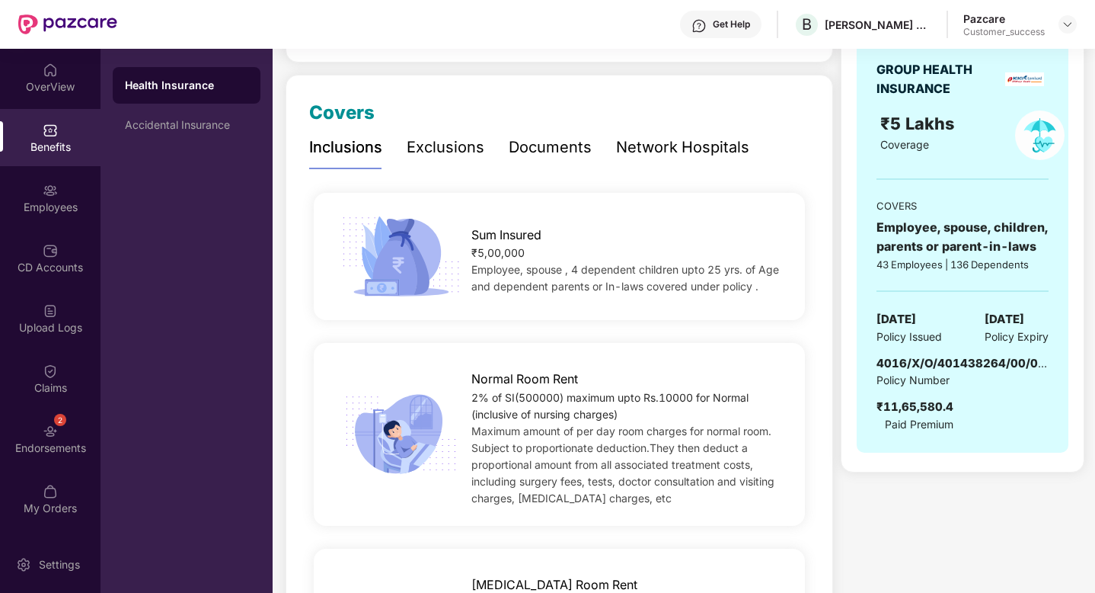  I want to click on div: Customer_success, so click(1004, 32).